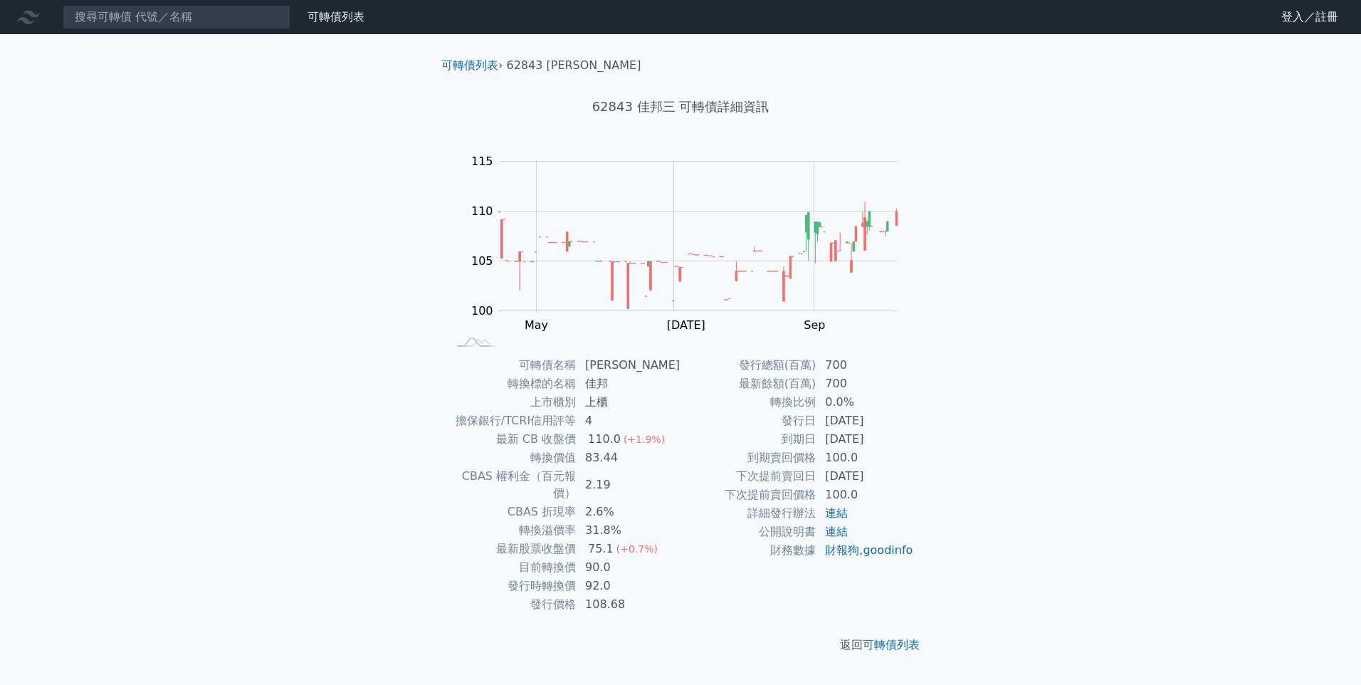 Image resolution: width=1361 pixels, height=685 pixels. What do you see at coordinates (748, 532) in the screenshot?
I see `td: 公開說明書` at bounding box center [748, 532].